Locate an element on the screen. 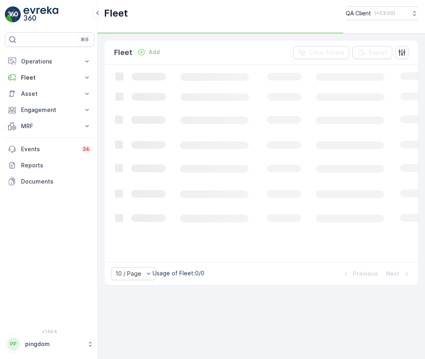 This screenshot has width=425, height=359. p: ( +03:00 ) is located at coordinates (385, 13).